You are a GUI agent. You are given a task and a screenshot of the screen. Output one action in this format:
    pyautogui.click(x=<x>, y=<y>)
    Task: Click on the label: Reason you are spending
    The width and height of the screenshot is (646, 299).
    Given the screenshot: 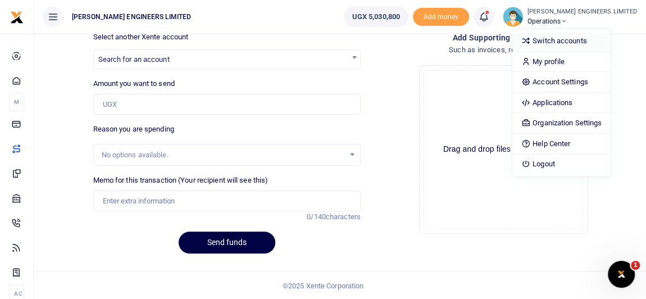 What is the action you would take?
    pyautogui.click(x=134, y=129)
    